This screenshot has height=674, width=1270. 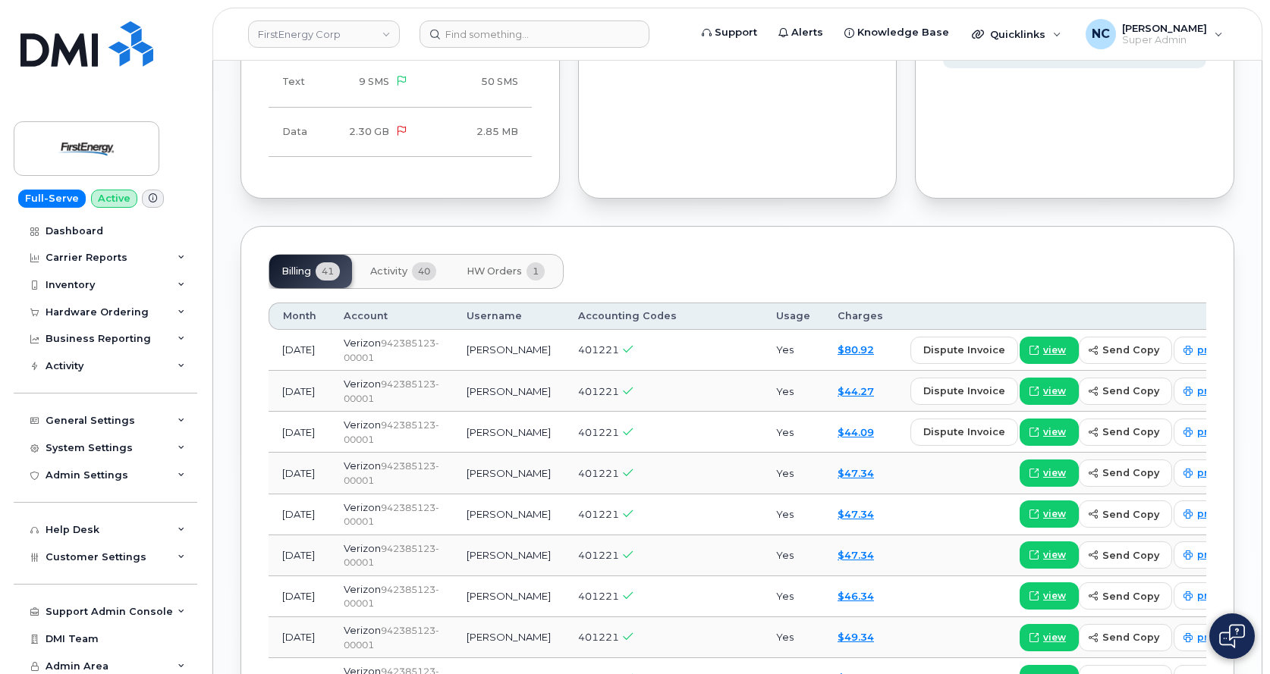 I want to click on td: 2.85 MB, so click(x=476, y=132).